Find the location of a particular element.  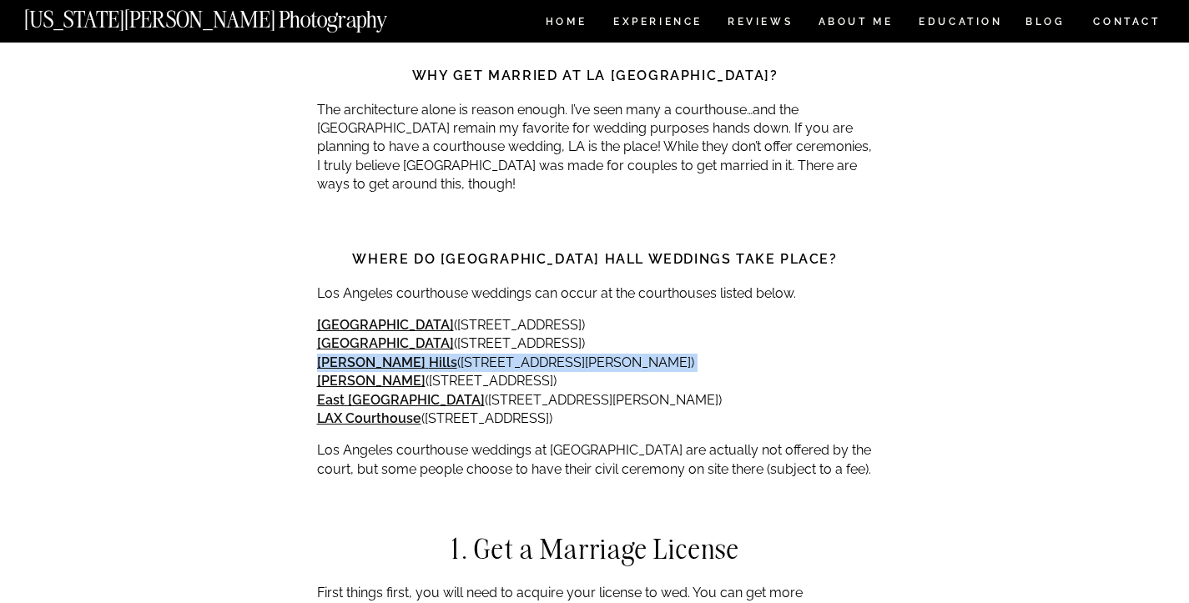

nav: REVIEWS is located at coordinates (758, 23).